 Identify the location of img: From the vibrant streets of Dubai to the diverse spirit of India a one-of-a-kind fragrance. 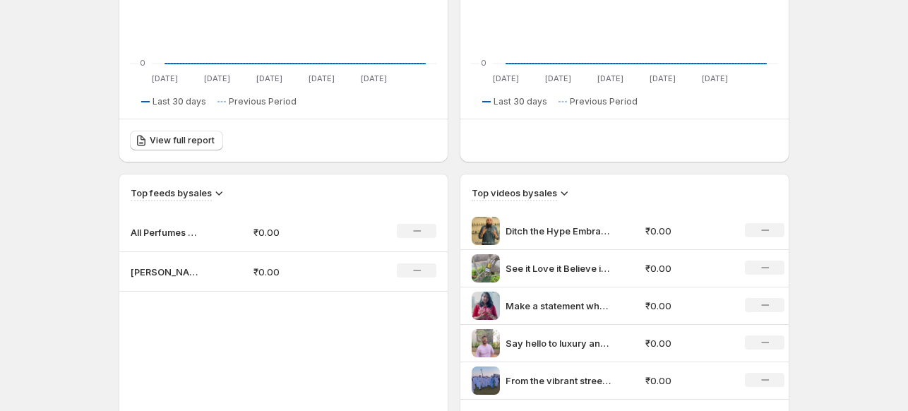
(486, 381).